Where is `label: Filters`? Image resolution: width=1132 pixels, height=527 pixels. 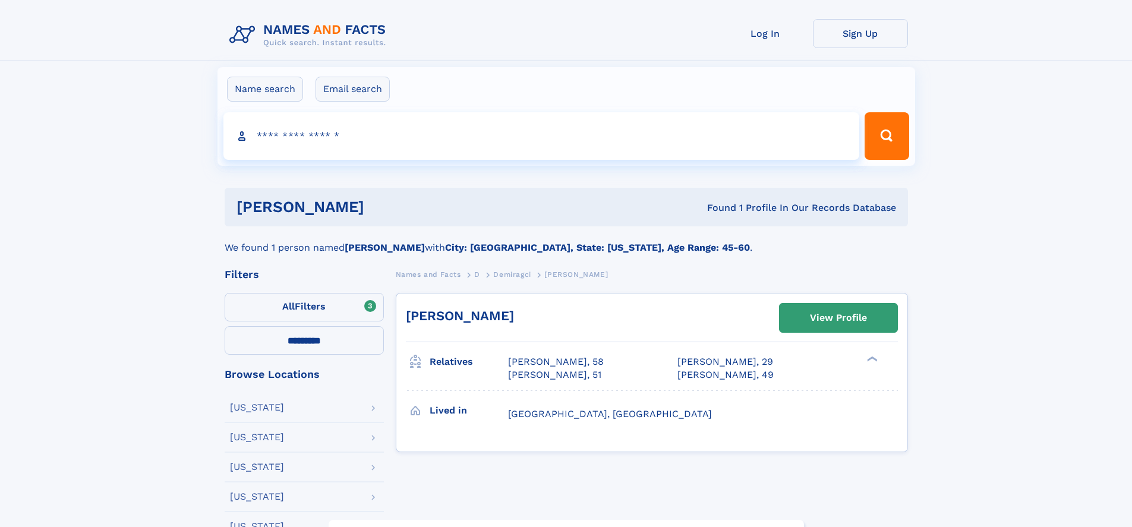 label: Filters is located at coordinates (304, 307).